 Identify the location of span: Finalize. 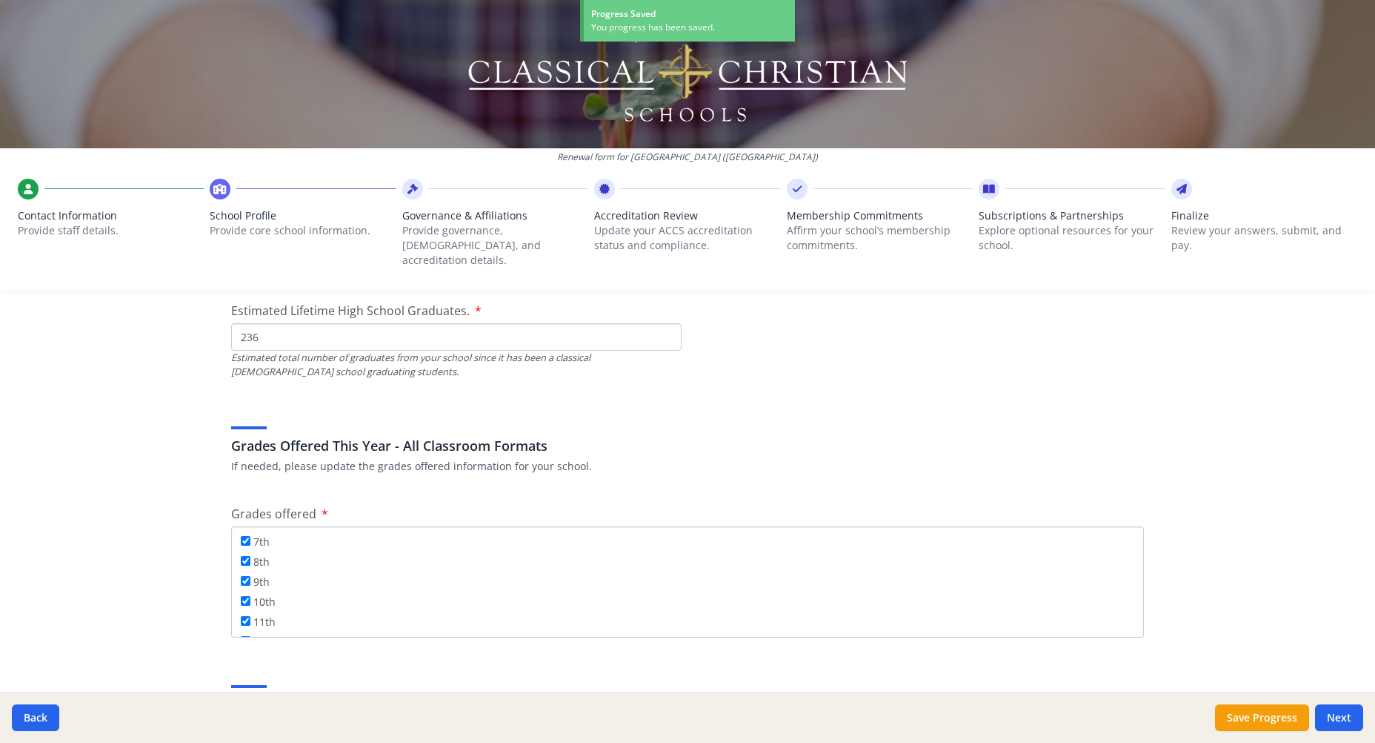
(1264, 216).